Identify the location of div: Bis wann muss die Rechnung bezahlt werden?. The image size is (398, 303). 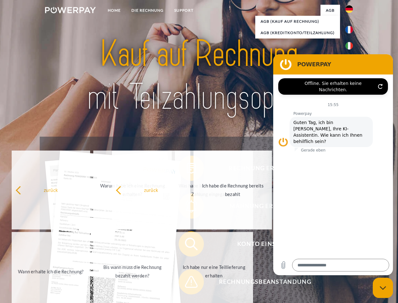
(132, 271).